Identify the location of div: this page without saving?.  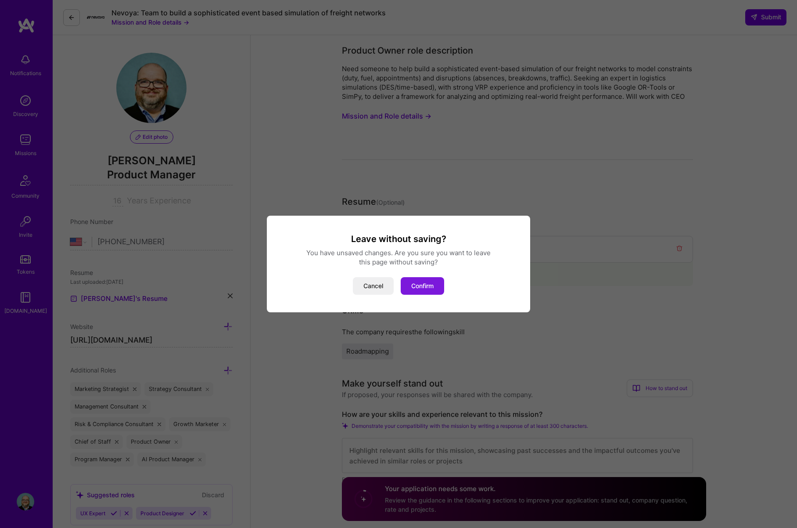
(399, 262).